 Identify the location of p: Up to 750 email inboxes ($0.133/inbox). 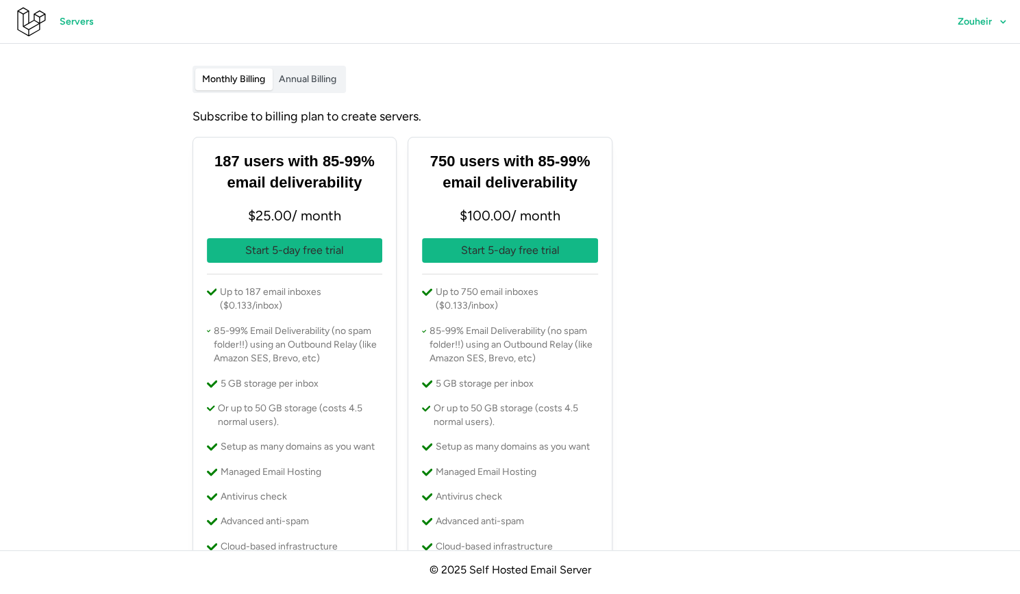
(516, 299).